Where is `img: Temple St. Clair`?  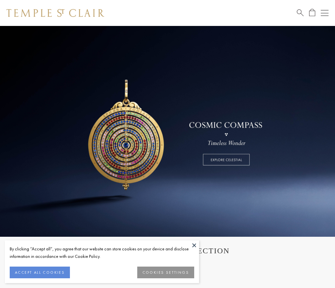 img: Temple St. Clair is located at coordinates (55, 13).